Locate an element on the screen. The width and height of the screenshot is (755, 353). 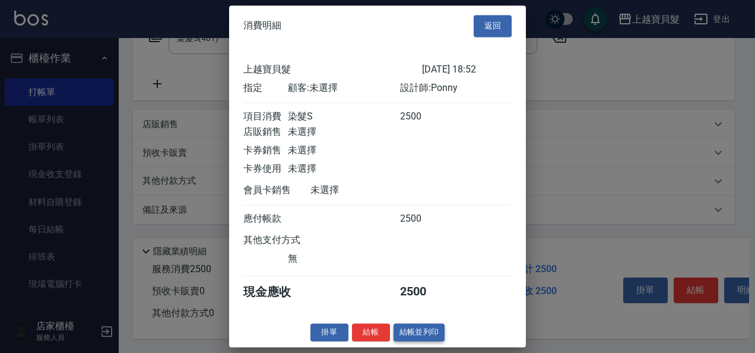
div: 項目消費 is located at coordinates (265, 116).